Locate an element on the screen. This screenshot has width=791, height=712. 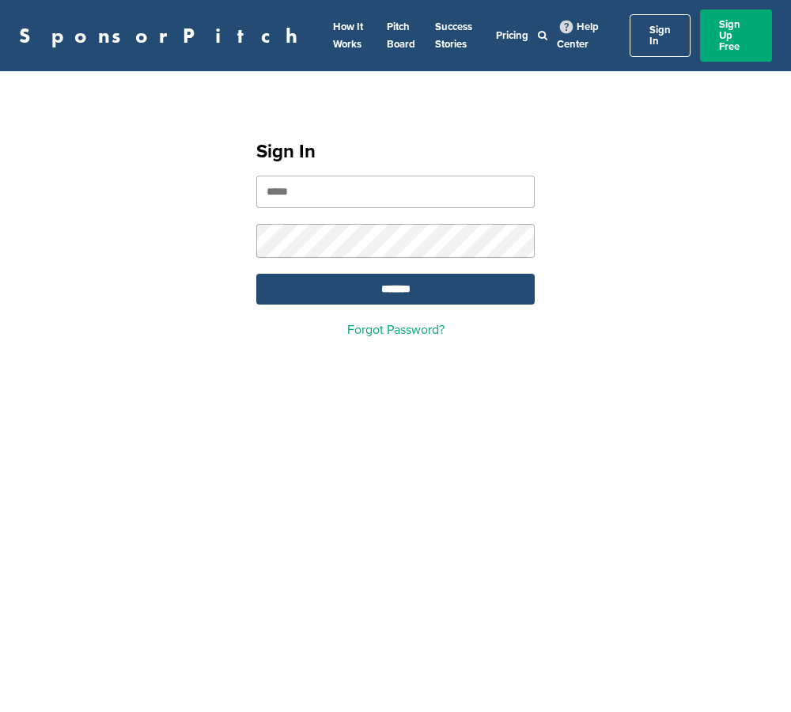
a: Success Stories is located at coordinates (453, 36).